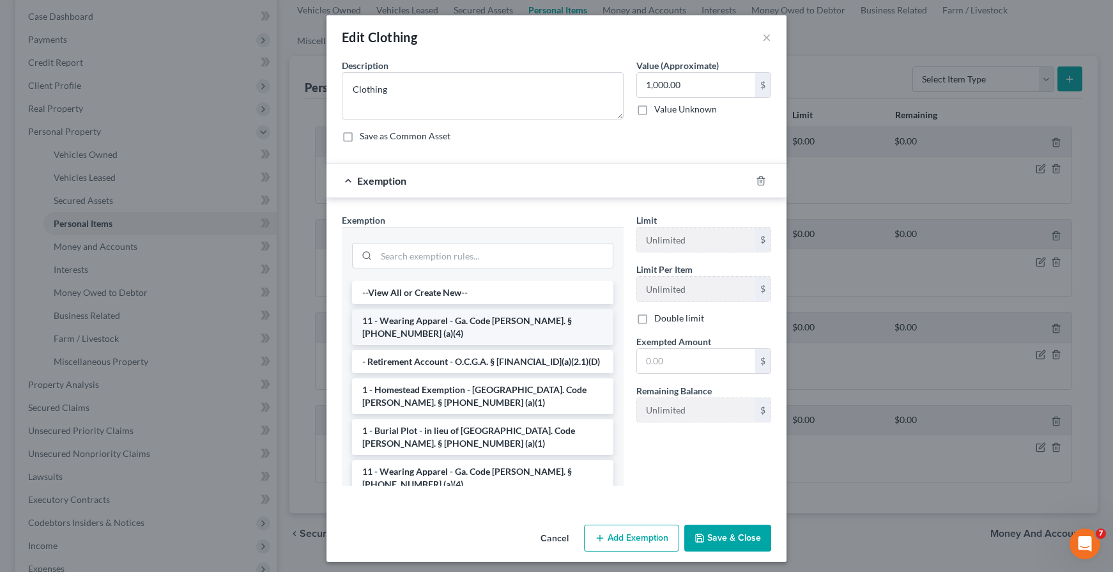  Describe the element at coordinates (365, 65) in the screenshot. I see `span: Description` at that location.